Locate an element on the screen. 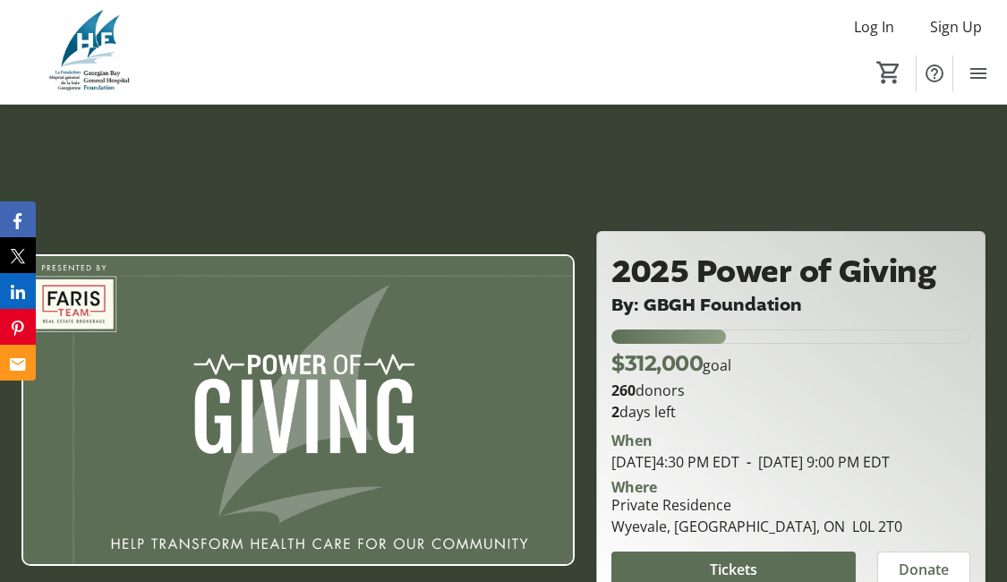 The width and height of the screenshot is (1007, 582). div: Where is located at coordinates (634, 487).